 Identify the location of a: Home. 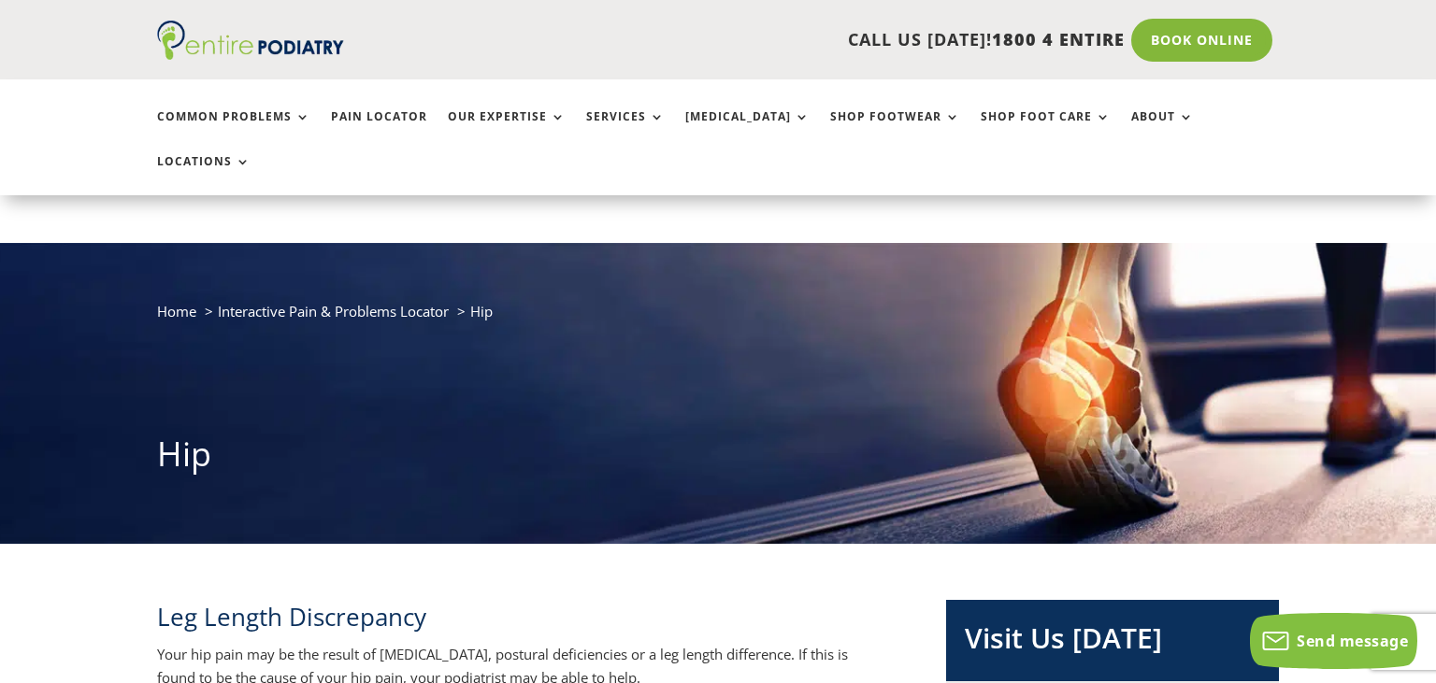
(177, 311).